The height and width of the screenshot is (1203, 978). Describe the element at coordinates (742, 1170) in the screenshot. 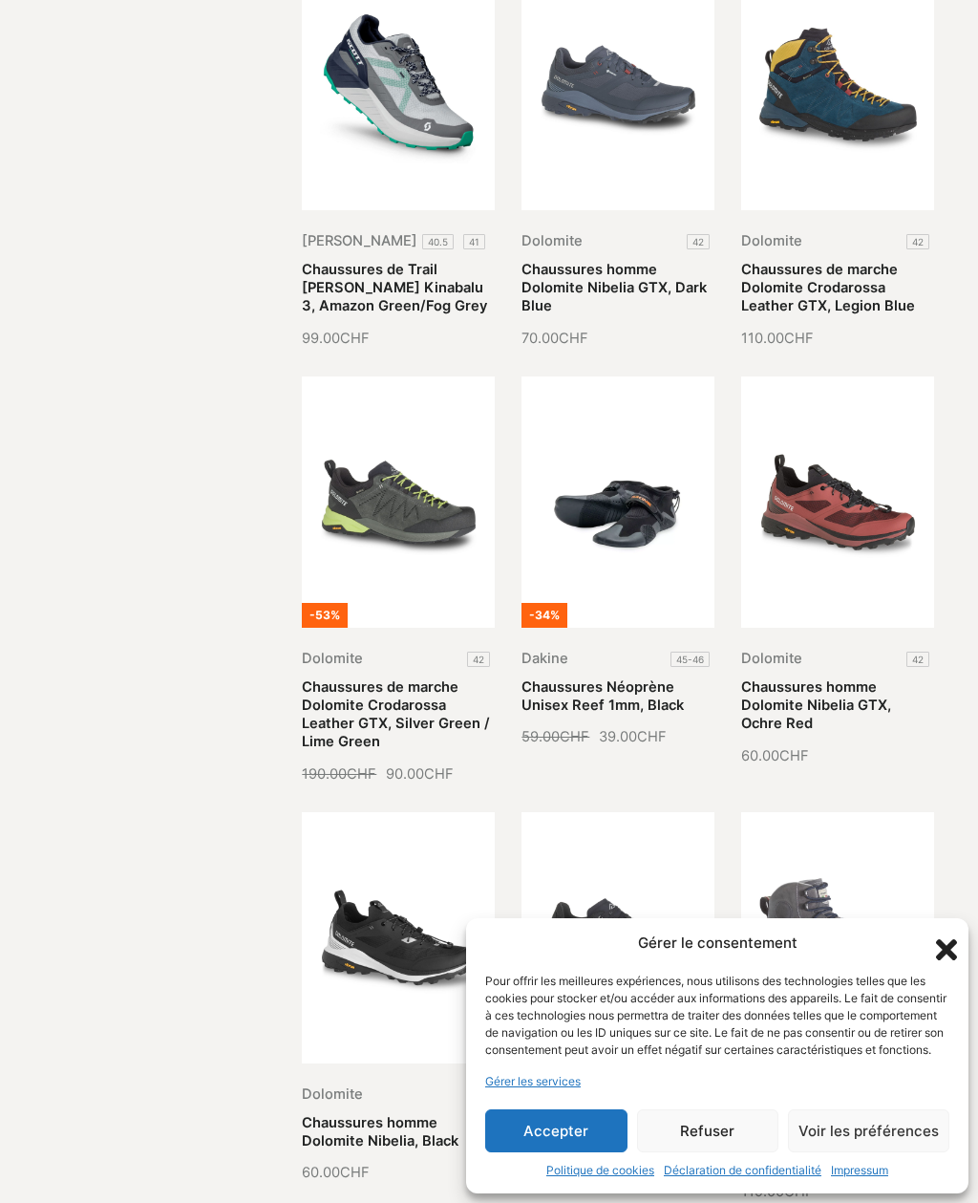

I see `a: Déclaration de confidentialité` at that location.